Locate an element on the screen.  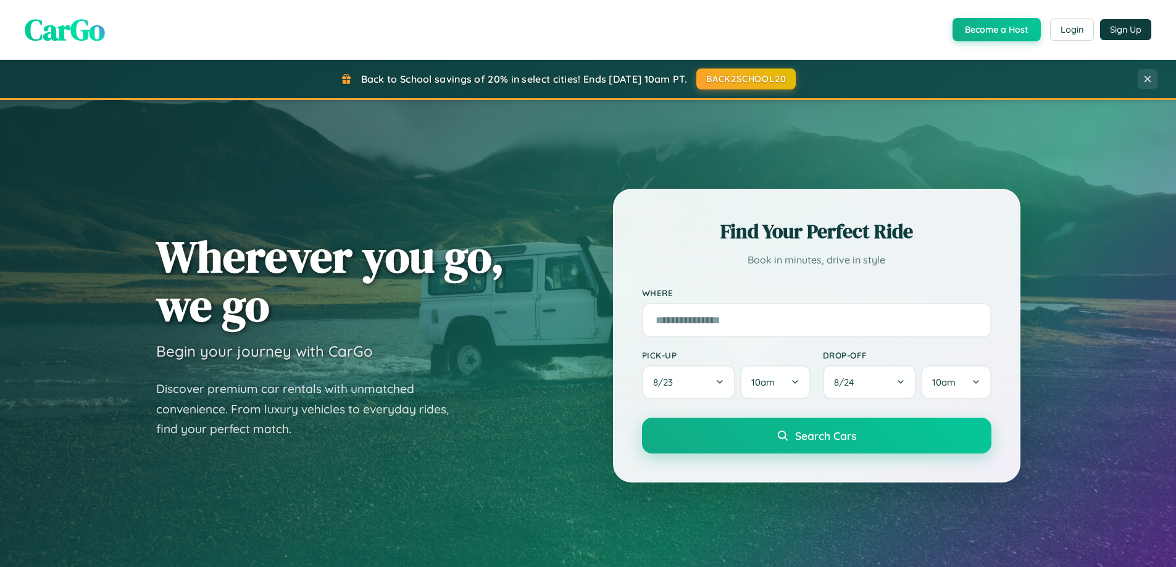
label: Pick-up is located at coordinates (726, 355).